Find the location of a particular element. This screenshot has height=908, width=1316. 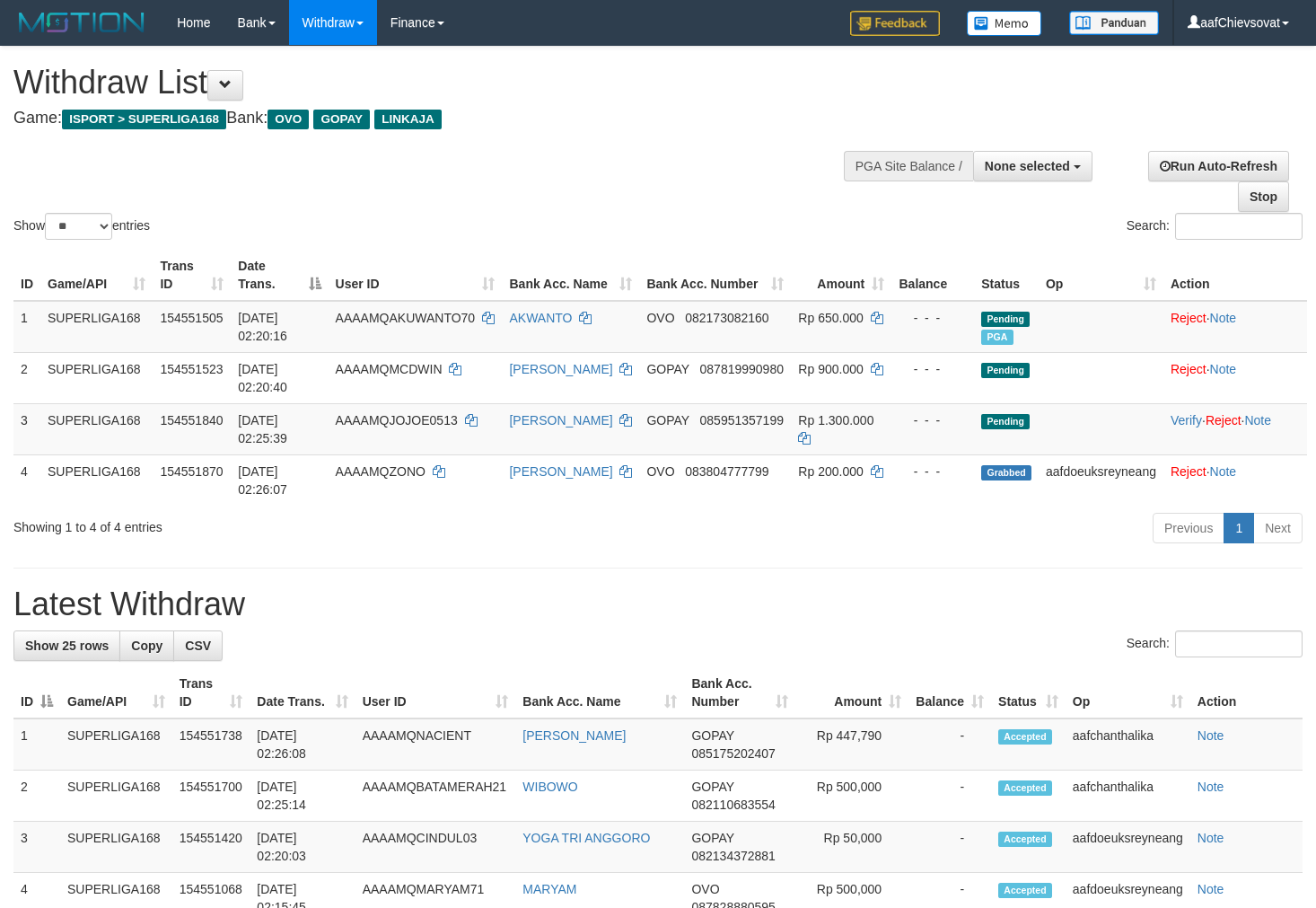

span: Copy 087819990980 to clipboard is located at coordinates (741, 369).